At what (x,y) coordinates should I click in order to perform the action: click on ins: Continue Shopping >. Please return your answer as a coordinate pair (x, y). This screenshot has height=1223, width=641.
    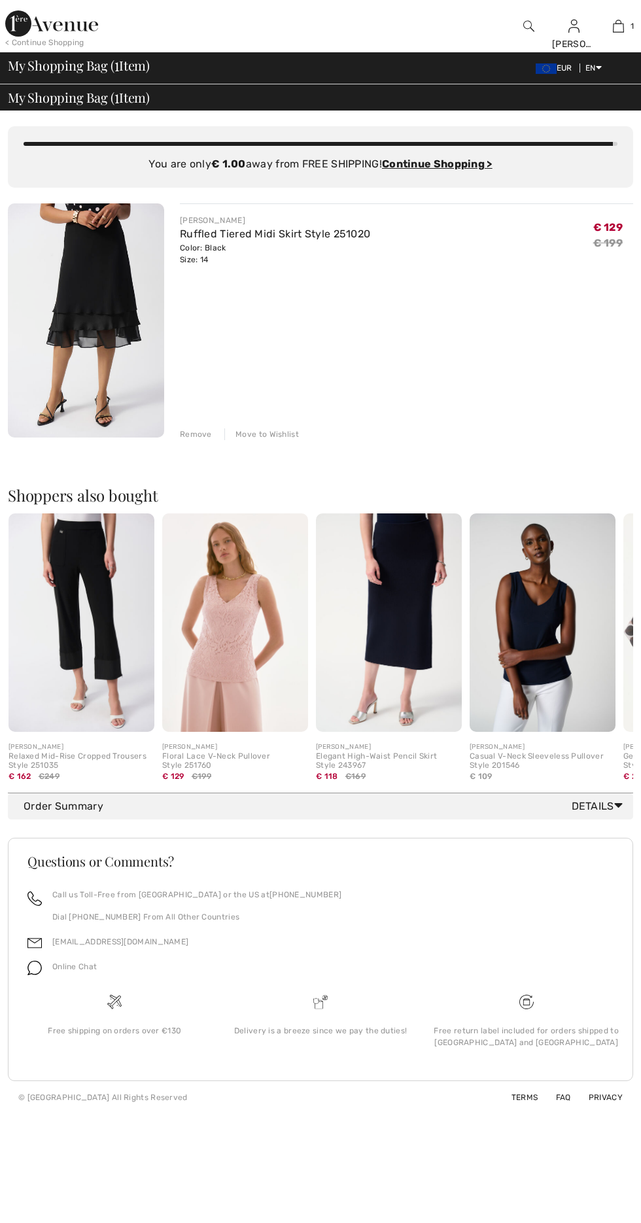
    Looking at the image, I should click on (437, 163).